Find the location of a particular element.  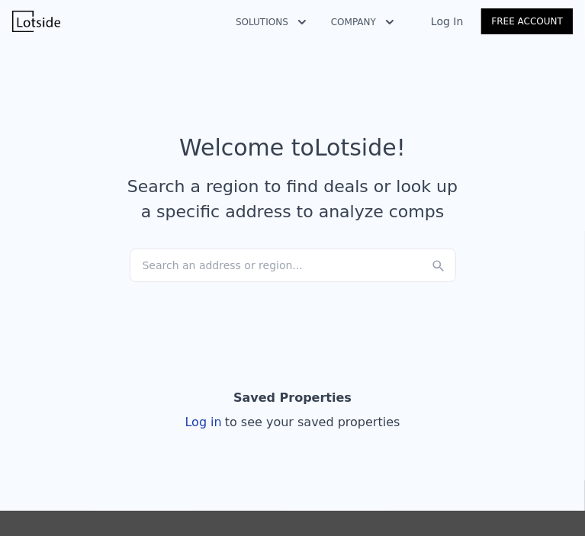

div: Log in is located at coordinates (293, 423).